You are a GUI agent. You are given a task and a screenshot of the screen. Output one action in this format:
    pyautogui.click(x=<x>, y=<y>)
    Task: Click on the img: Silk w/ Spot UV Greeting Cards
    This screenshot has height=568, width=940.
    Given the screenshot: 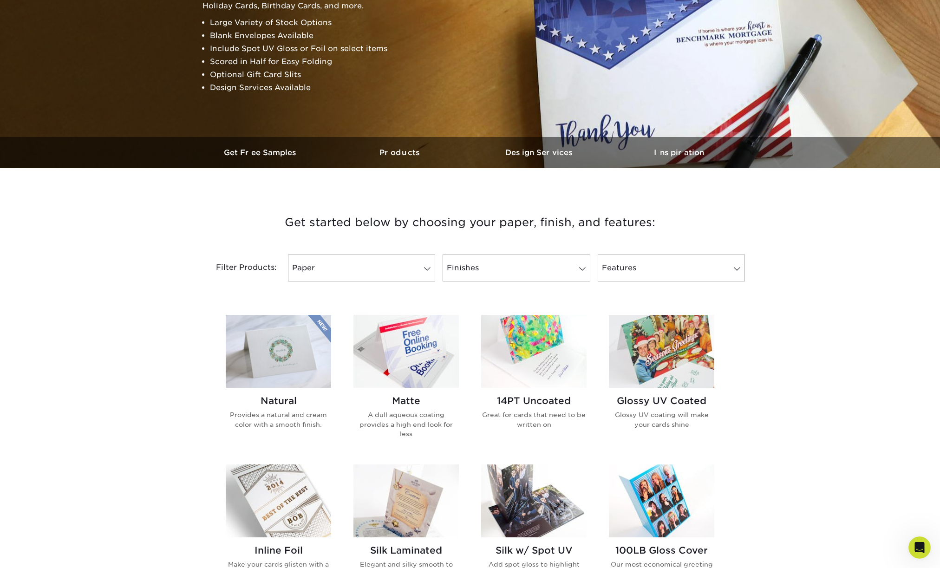 What is the action you would take?
    pyautogui.click(x=533, y=500)
    